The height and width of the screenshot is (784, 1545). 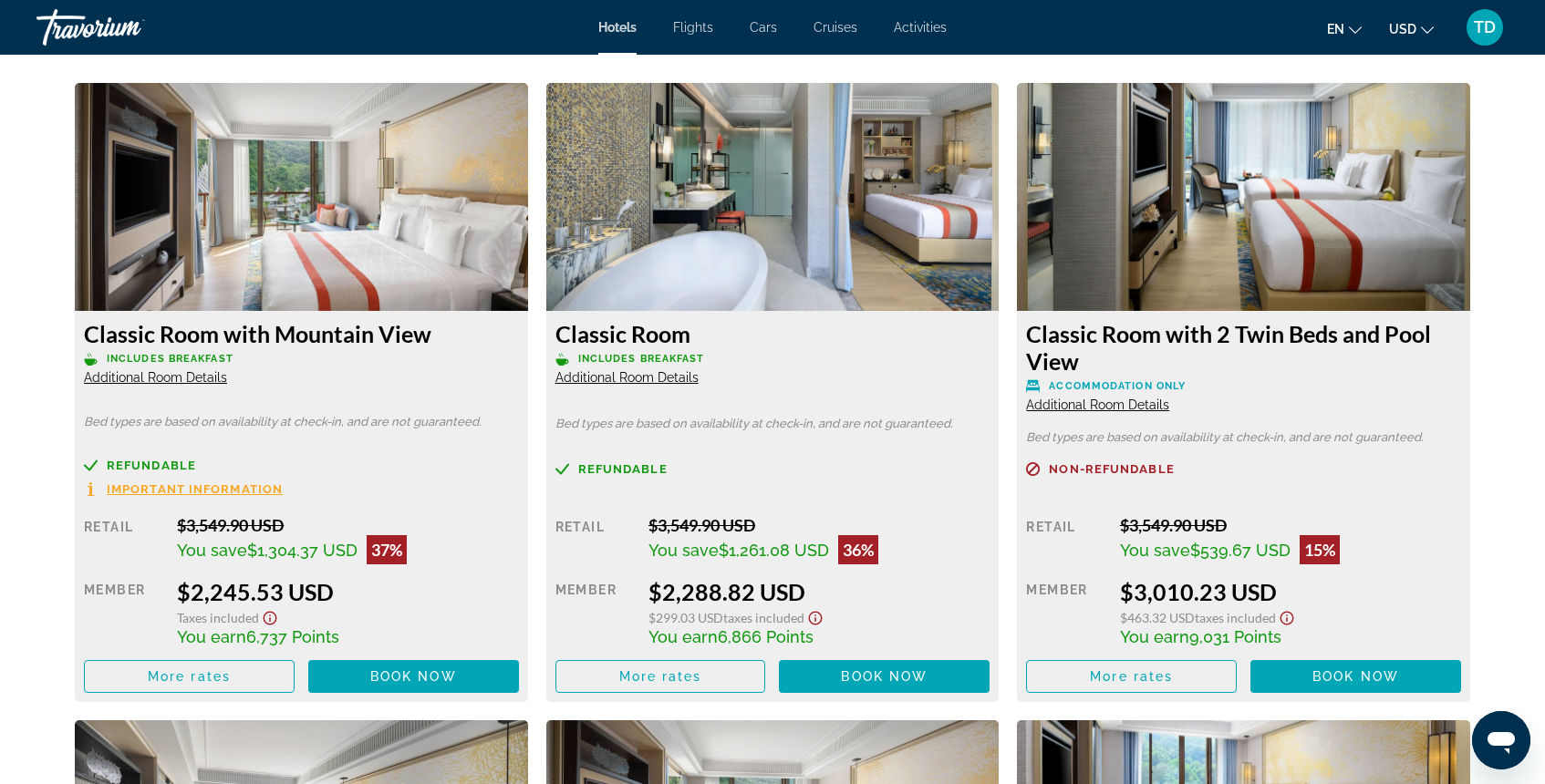 I want to click on button: Change currency, so click(x=1411, y=29).